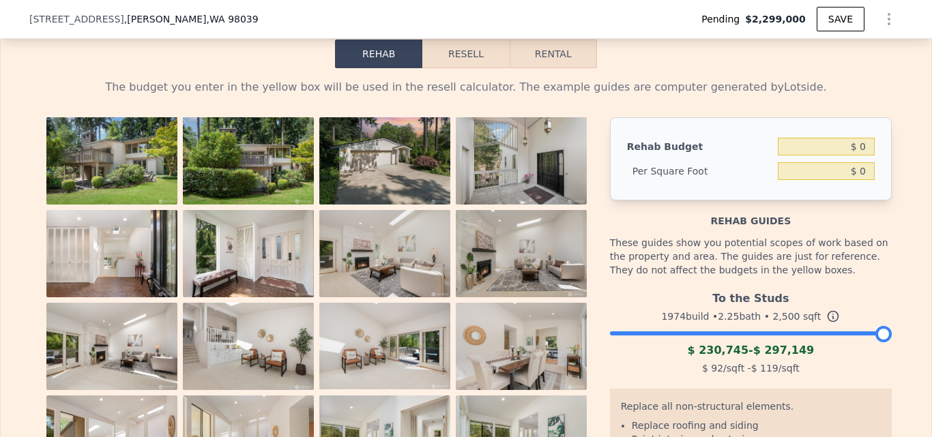 This screenshot has height=437, width=932. I want to click on button: Rehab, so click(379, 54).